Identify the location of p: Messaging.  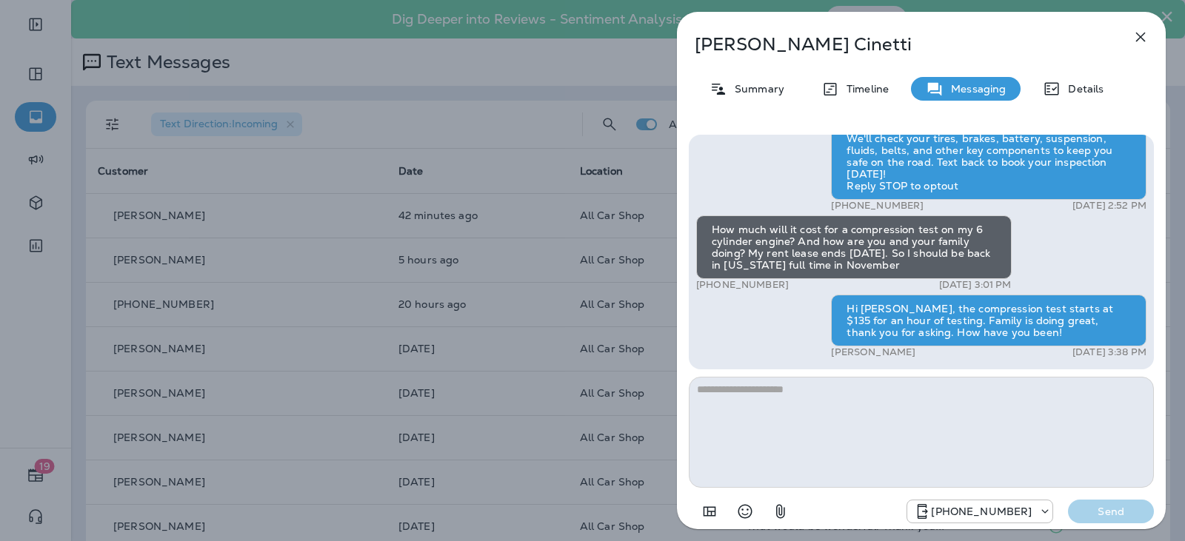
(975, 89).